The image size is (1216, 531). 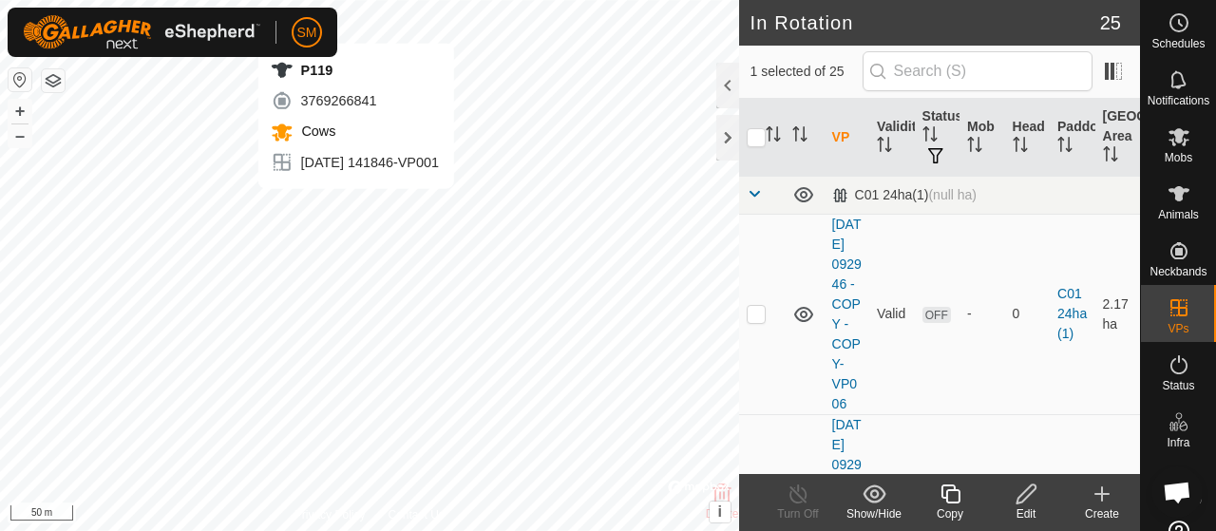 I want to click on td: Valid, so click(x=891, y=314).